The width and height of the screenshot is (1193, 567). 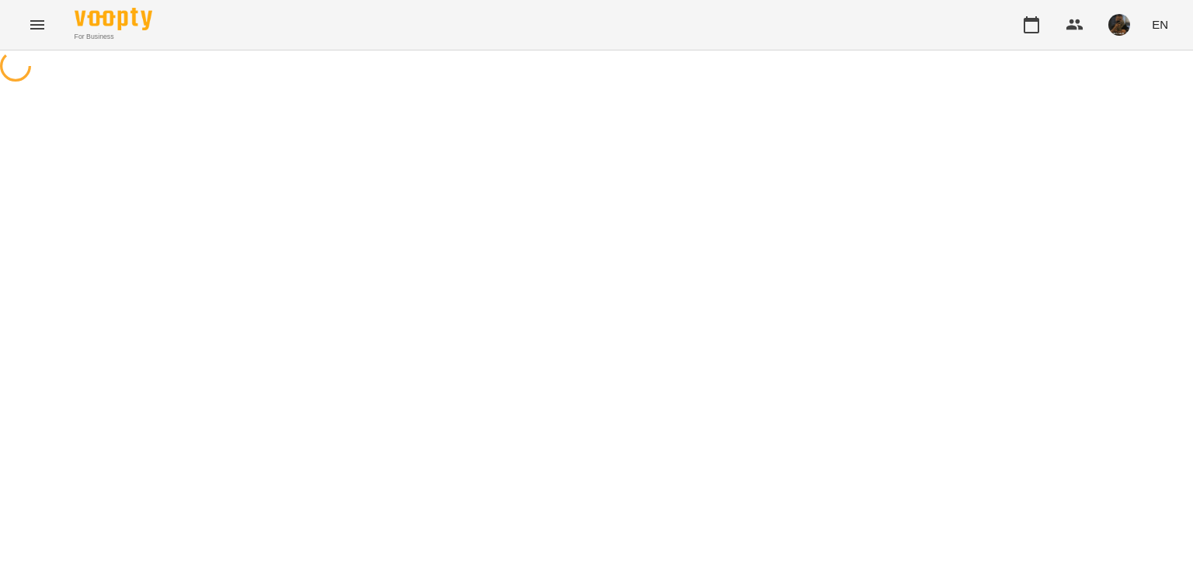 What do you see at coordinates (1159, 24) in the screenshot?
I see `span: EN` at bounding box center [1159, 24].